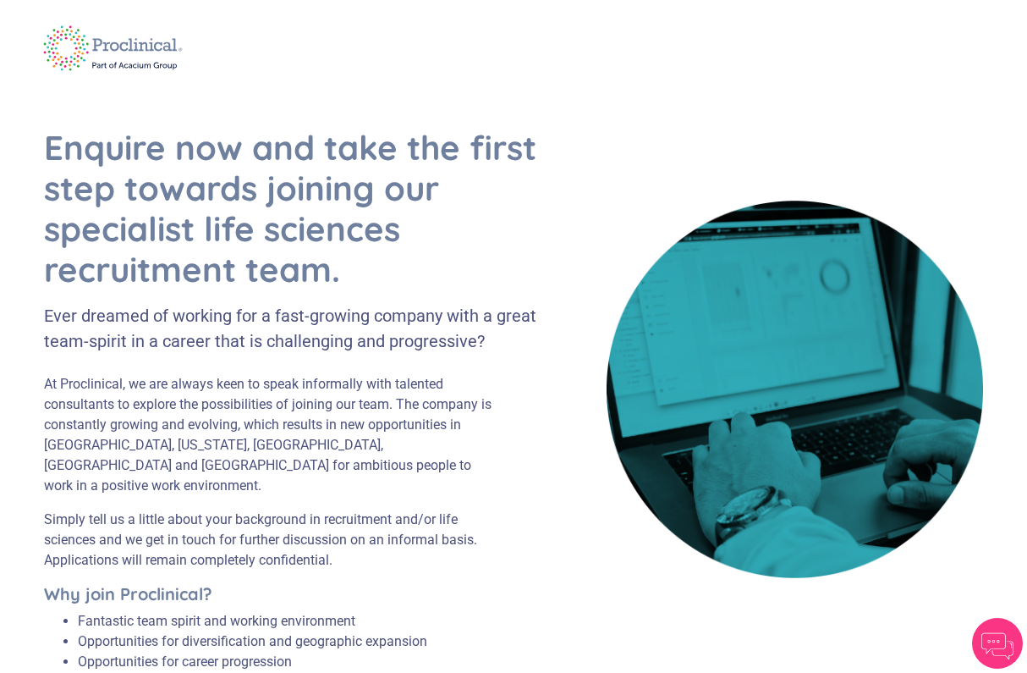 This screenshot has width=1027, height=673. What do you see at coordinates (292, 328) in the screenshot?
I see `div: Ever dreamed of working for a fast-growing company with a great team-spirit in a career that is c...` at bounding box center [292, 328].